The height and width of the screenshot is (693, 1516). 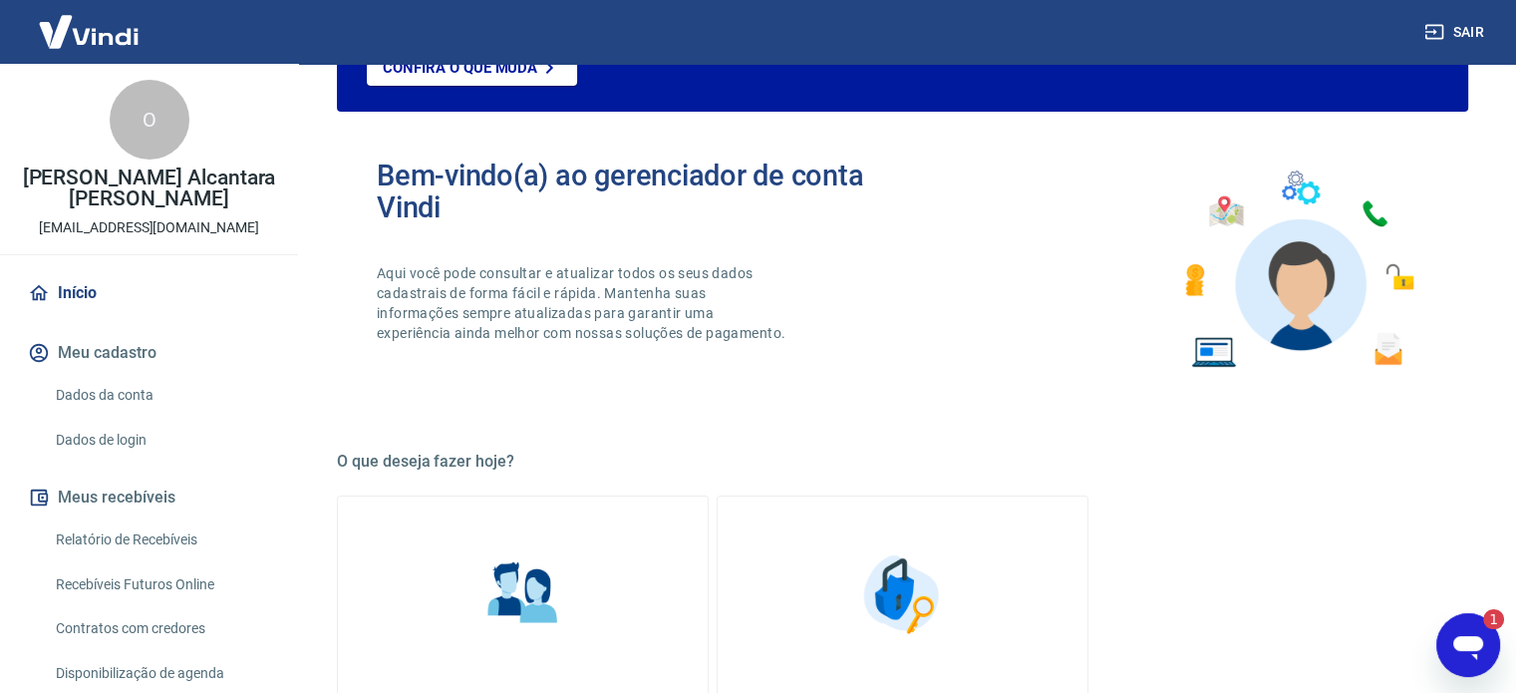 What do you see at coordinates (89, 31) in the screenshot?
I see `img: Vindi` at bounding box center [89, 31].